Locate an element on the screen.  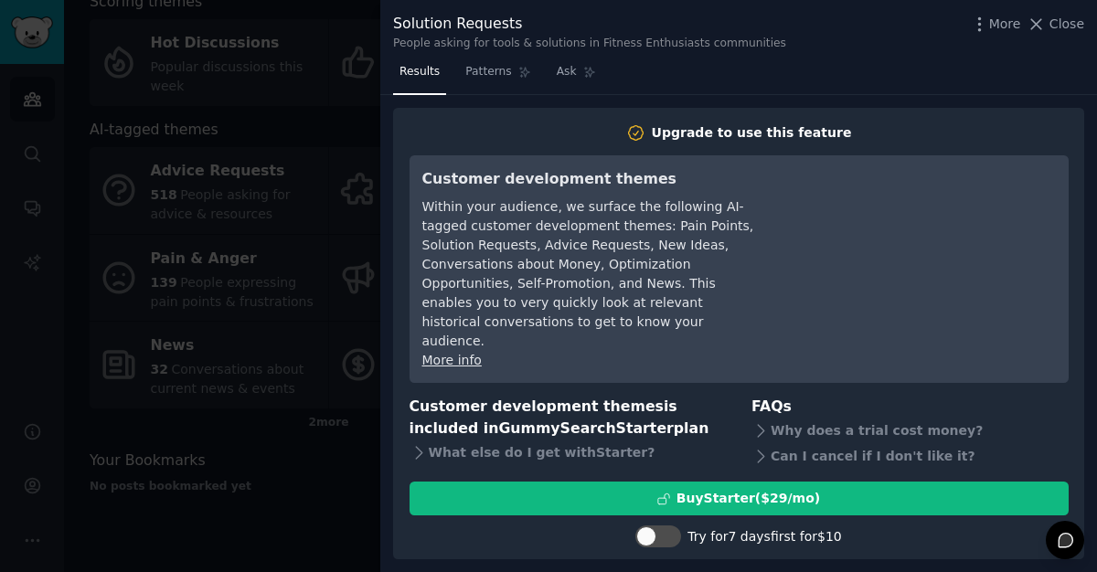
div: People asking for tools & solutions in Fitness Enthusiasts communities is located at coordinates (590, 44).